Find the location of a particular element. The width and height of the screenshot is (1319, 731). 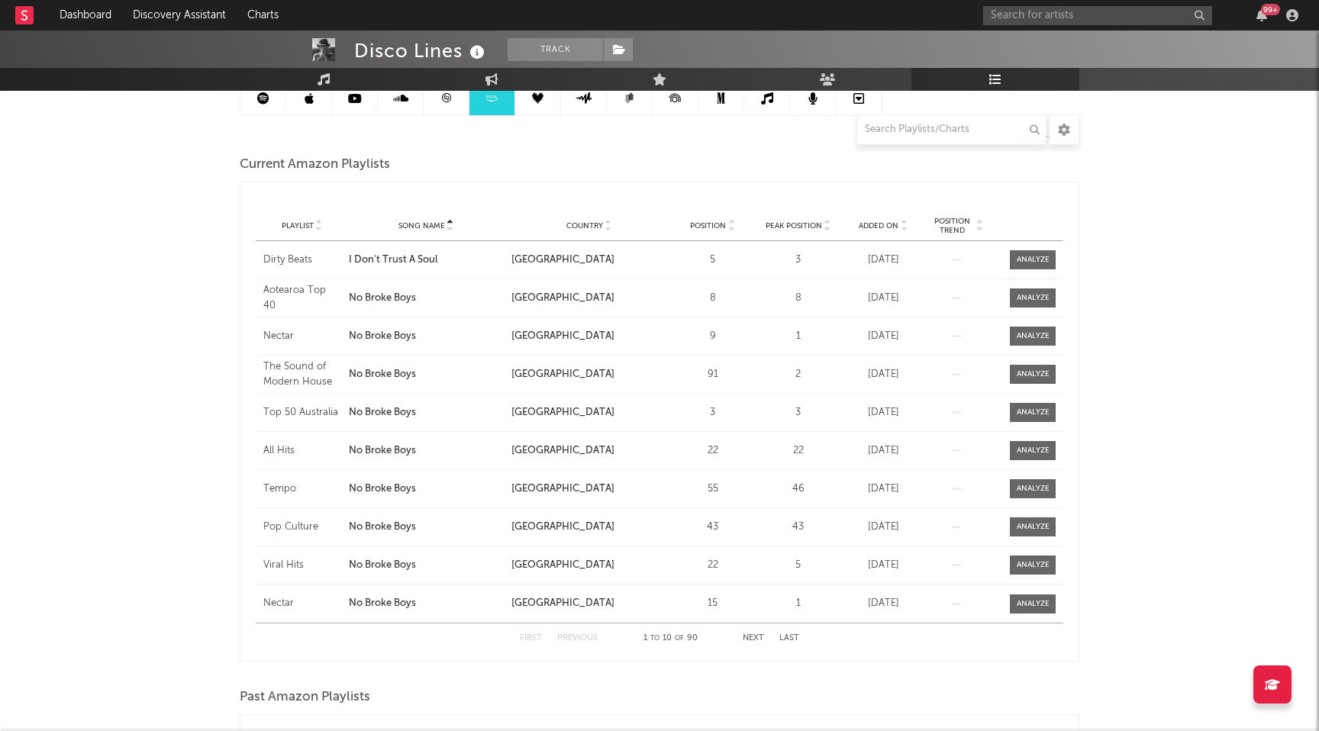

div: Top 50 Australia is located at coordinates (302, 413).